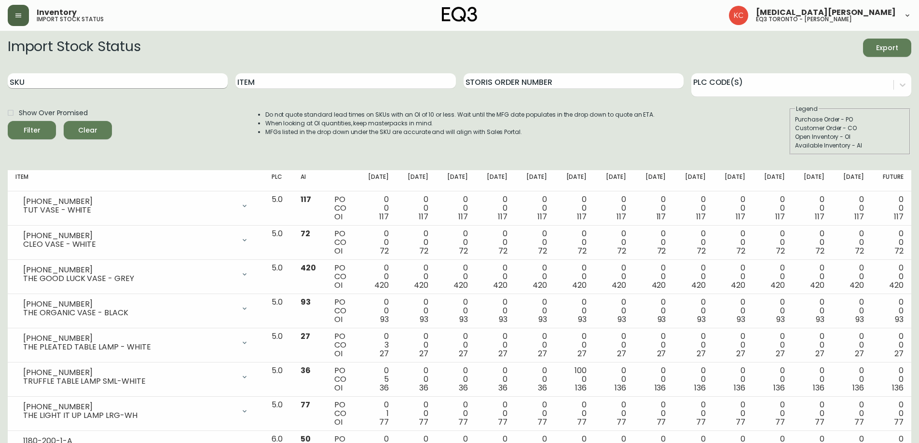 The image size is (919, 443). What do you see at coordinates (129, 245) in the screenshot?
I see `div: CLEO VASE - WHITE` at bounding box center [129, 245].